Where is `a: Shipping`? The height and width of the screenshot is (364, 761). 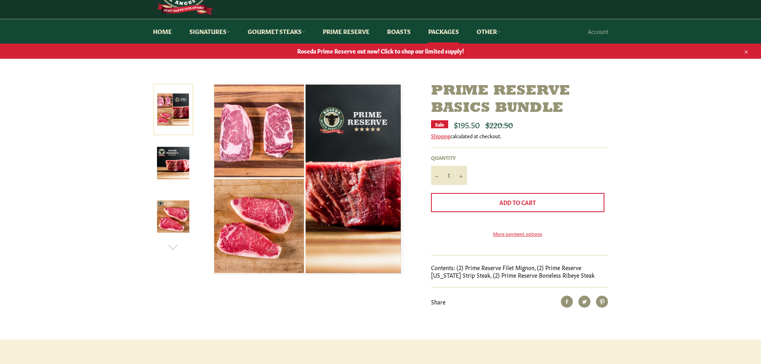 a: Shipping is located at coordinates (441, 135).